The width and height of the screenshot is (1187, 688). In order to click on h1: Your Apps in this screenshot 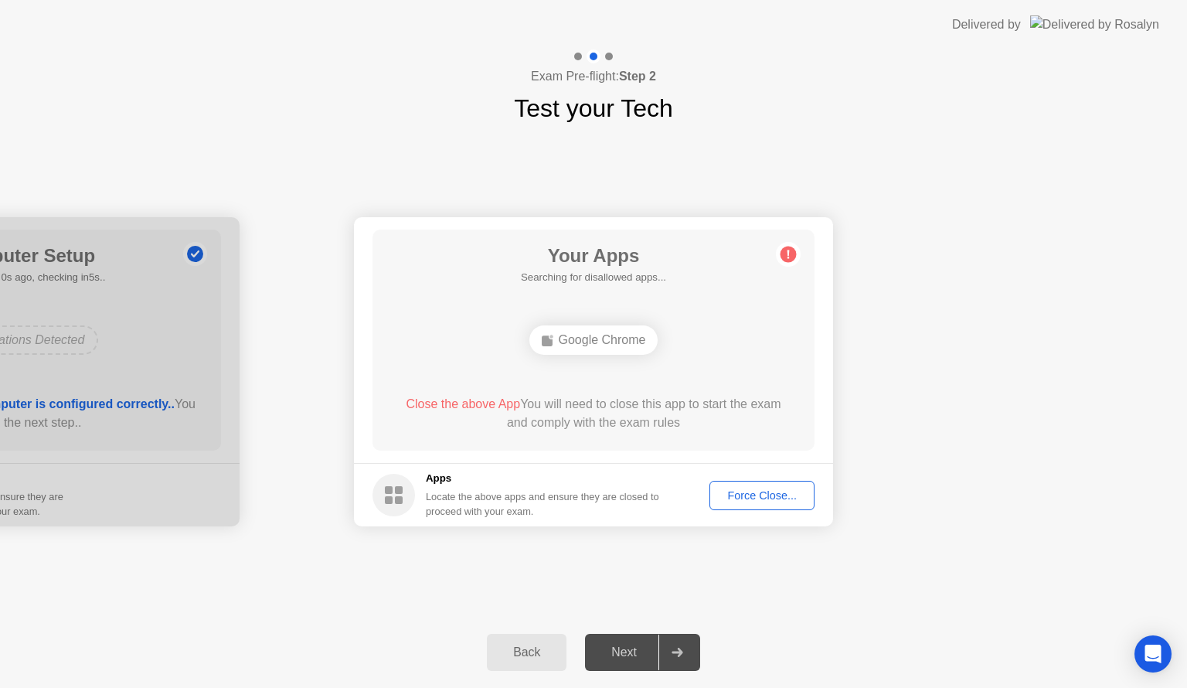, I will do `click(594, 256)`.